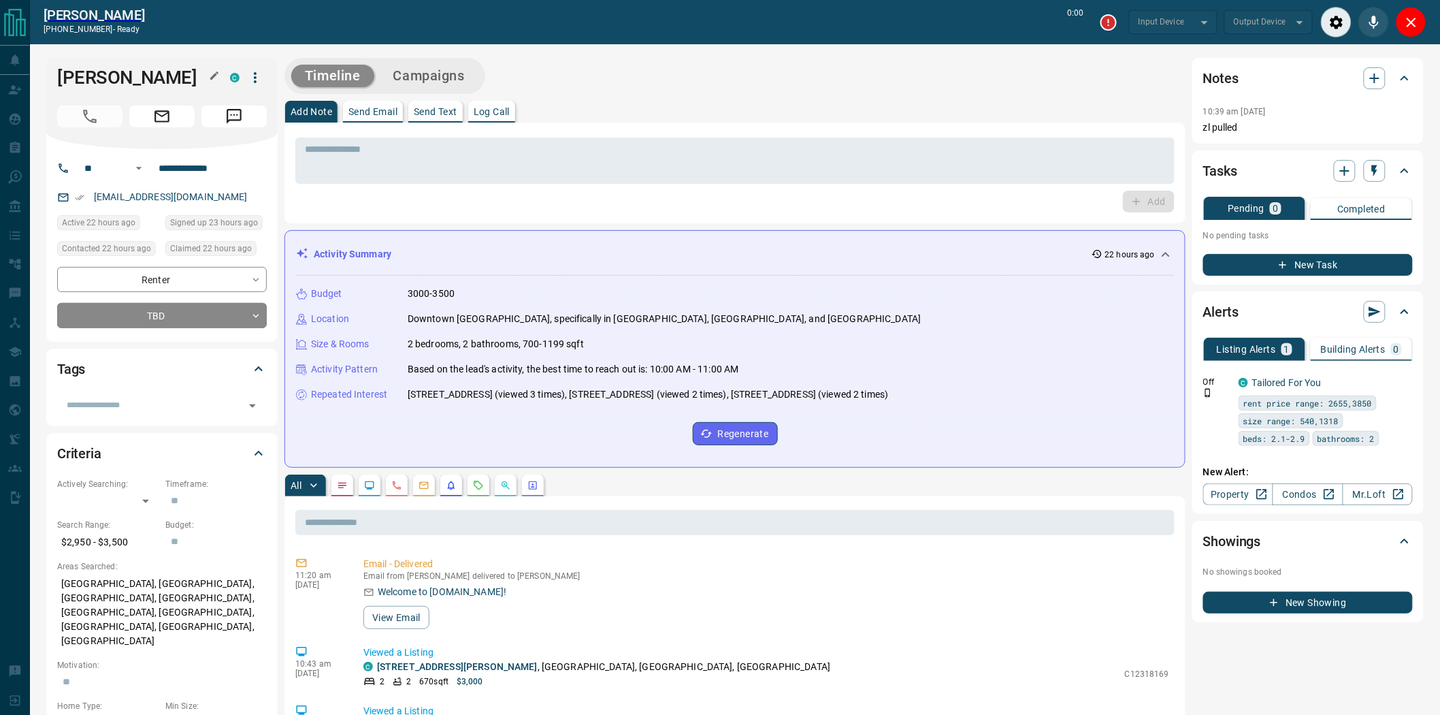  Describe the element at coordinates (1308, 572) in the screenshot. I see `p: No showings booked` at that location.